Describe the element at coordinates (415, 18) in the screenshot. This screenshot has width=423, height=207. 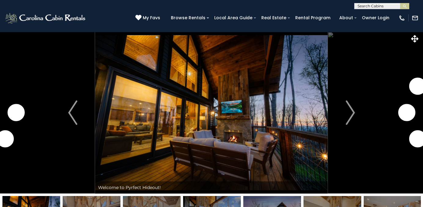
I see `img: mail-regular-white.png` at that location.